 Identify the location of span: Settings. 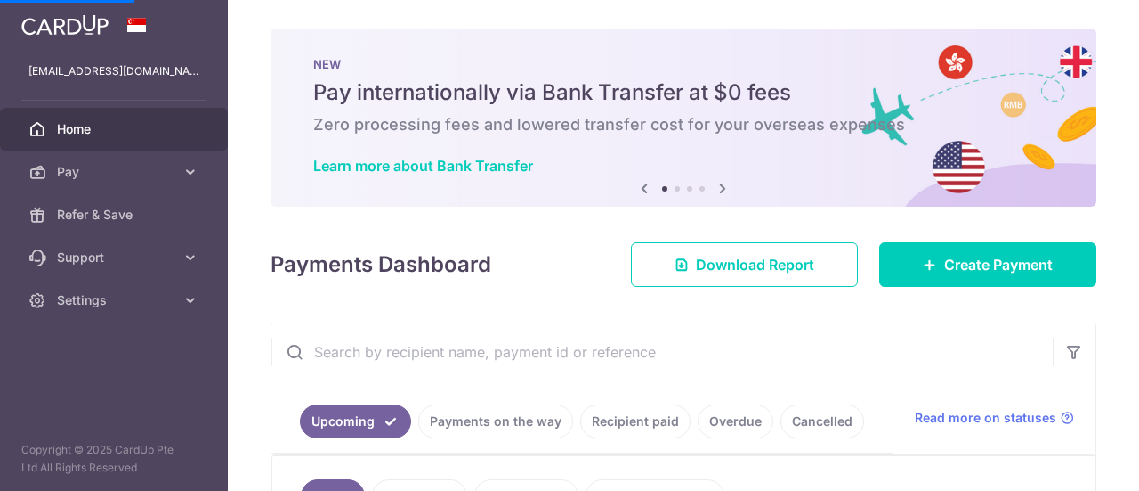
(116, 300).